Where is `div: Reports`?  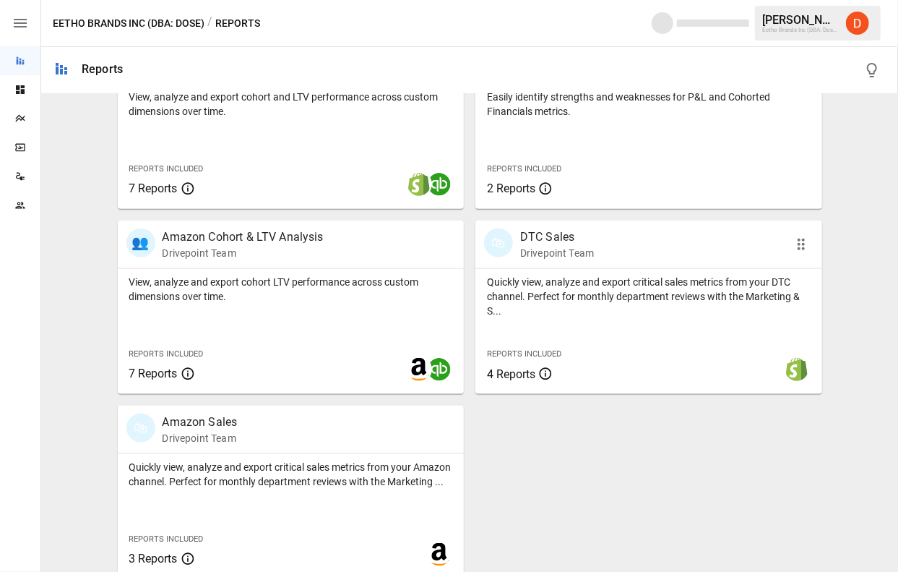
div: Reports is located at coordinates (102, 69).